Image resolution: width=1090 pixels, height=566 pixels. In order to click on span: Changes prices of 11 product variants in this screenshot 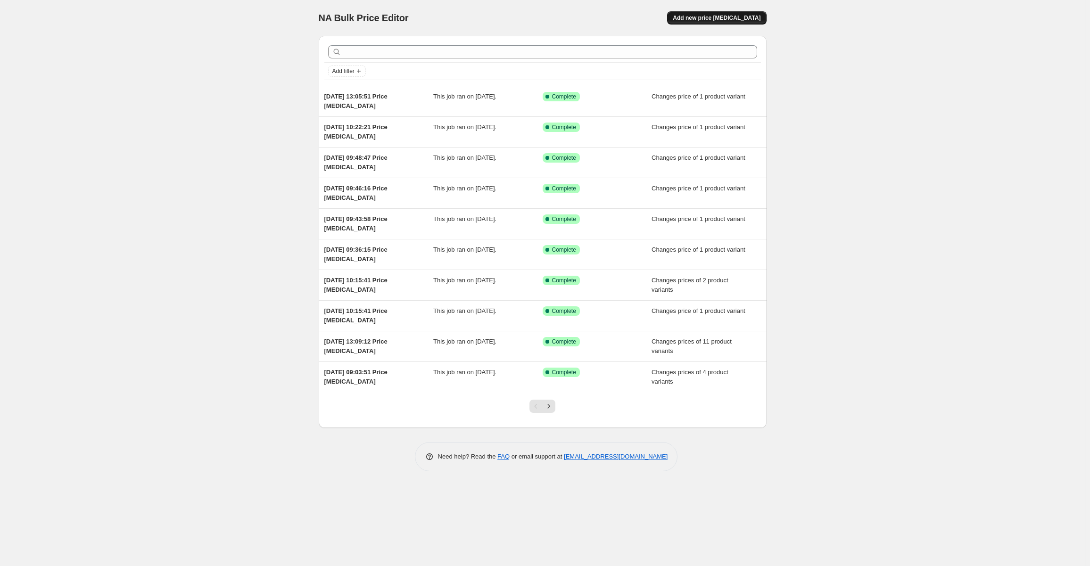, I will do `click(692, 346)`.